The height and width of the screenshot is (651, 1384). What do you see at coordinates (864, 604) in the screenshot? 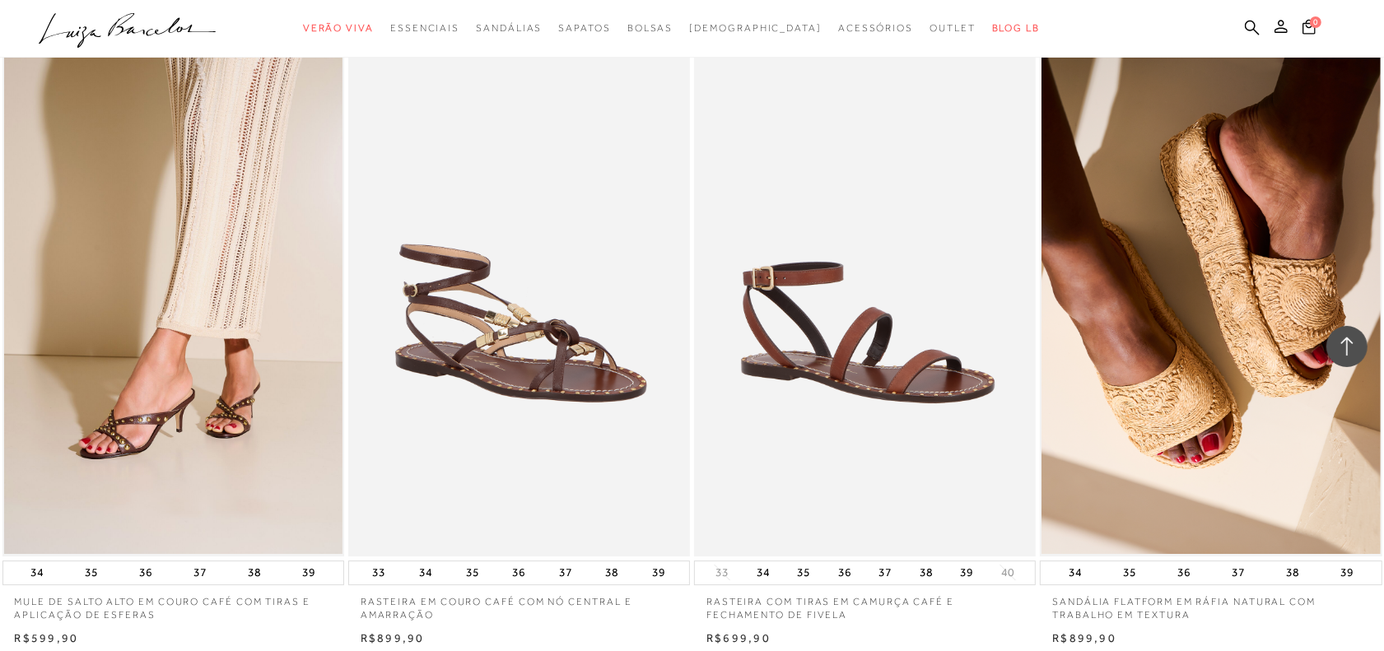
I see `p: RASTEIRA COM TIRAS EM CAMURÇA CAFÉ E FECHAMENTO DE FIVELA` at bounding box center [864, 604].